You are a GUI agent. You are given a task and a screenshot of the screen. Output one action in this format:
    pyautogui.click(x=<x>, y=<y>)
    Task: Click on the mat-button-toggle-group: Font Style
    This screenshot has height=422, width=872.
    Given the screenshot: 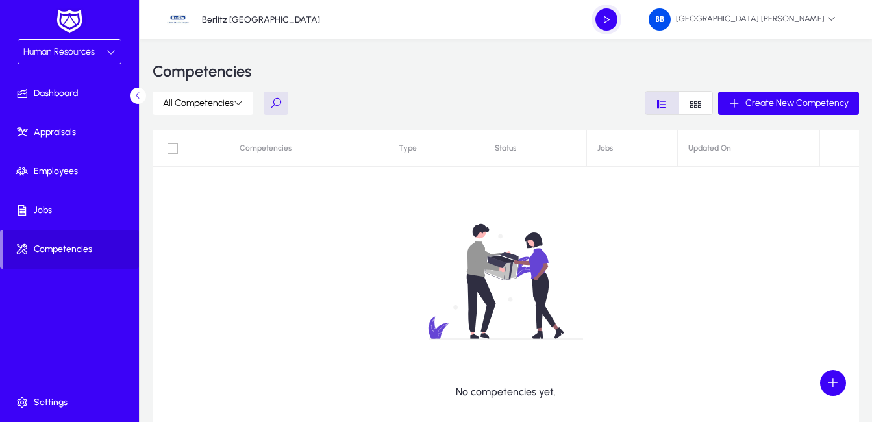 What is the action you would take?
    pyautogui.click(x=679, y=103)
    